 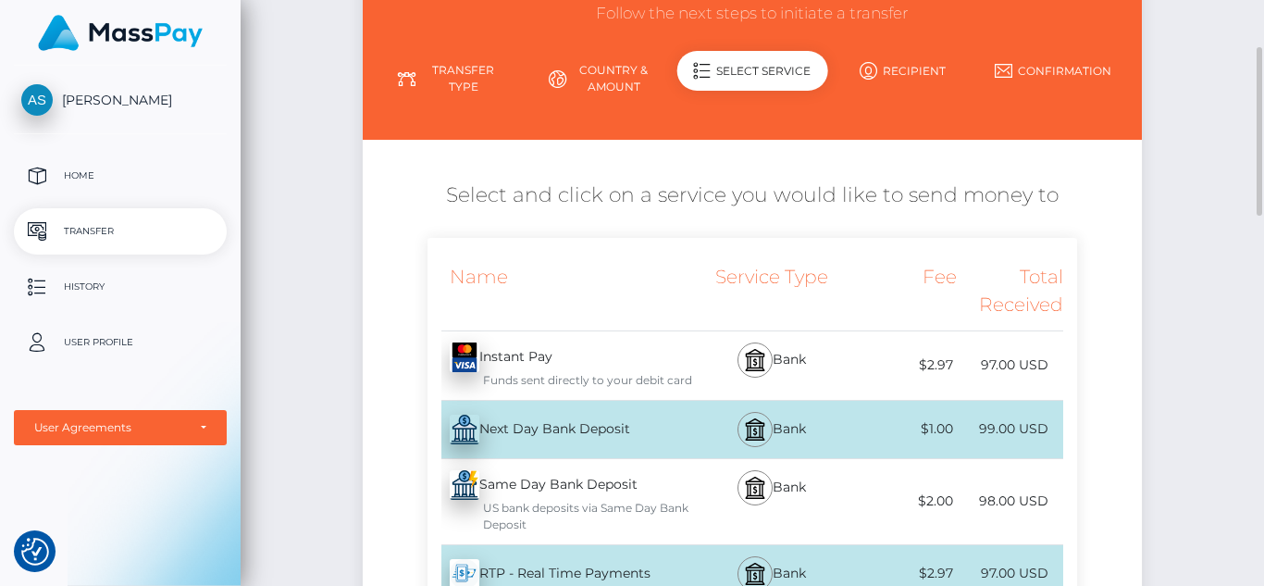 What do you see at coordinates (452, 79) in the screenshot?
I see `a: Transfer Type` at bounding box center [452, 79].